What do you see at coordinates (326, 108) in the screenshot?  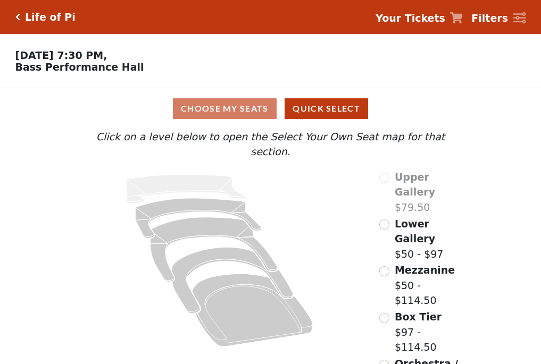 I see `button: Quick Select` at bounding box center [326, 108].